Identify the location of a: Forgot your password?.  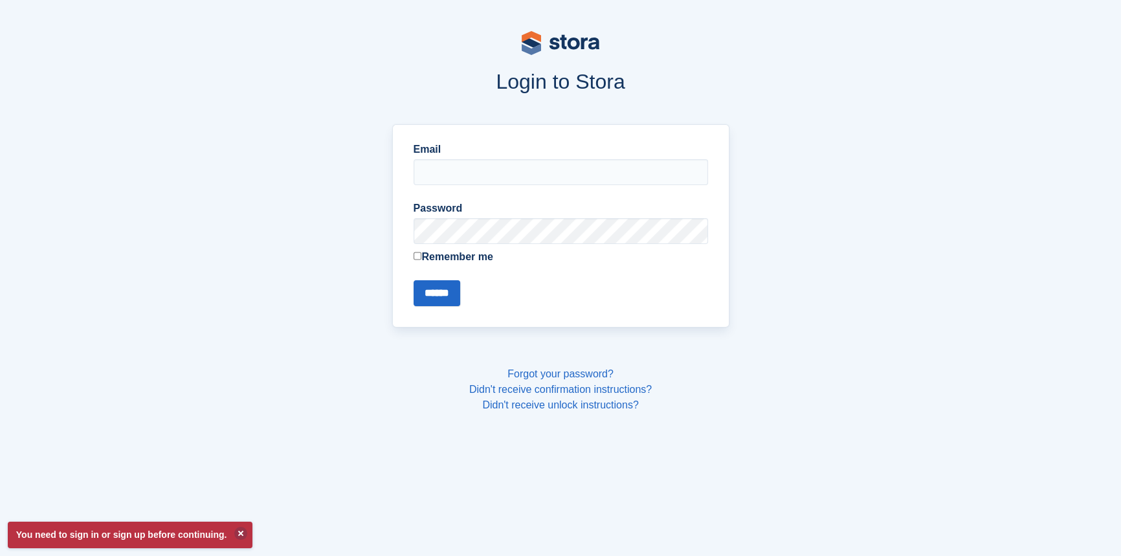
(560, 373).